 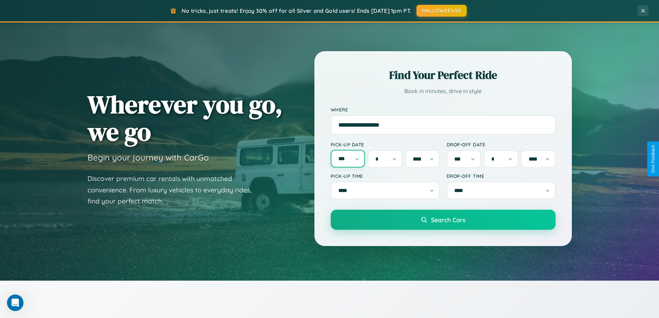 I want to click on h2: Find Your Perfect Ride, so click(x=443, y=75).